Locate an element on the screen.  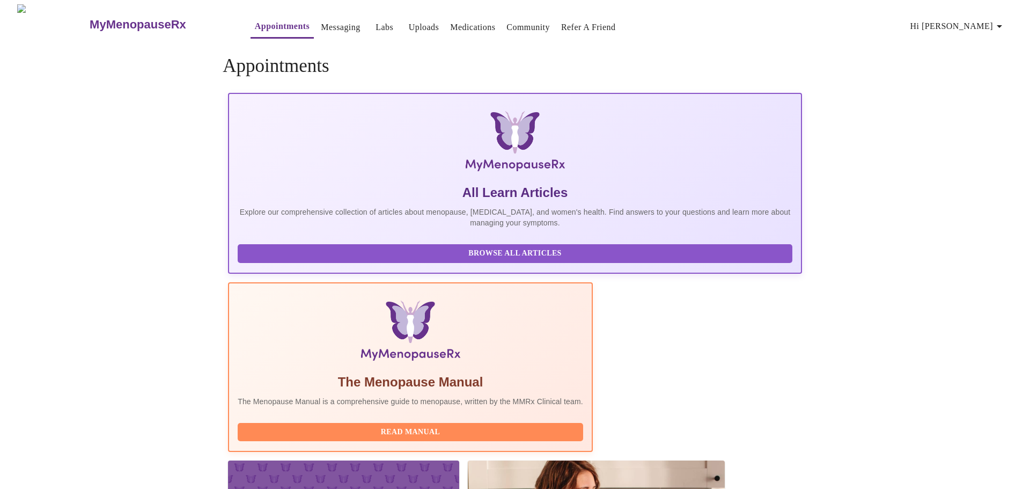
a: Medications is located at coordinates (473, 27).